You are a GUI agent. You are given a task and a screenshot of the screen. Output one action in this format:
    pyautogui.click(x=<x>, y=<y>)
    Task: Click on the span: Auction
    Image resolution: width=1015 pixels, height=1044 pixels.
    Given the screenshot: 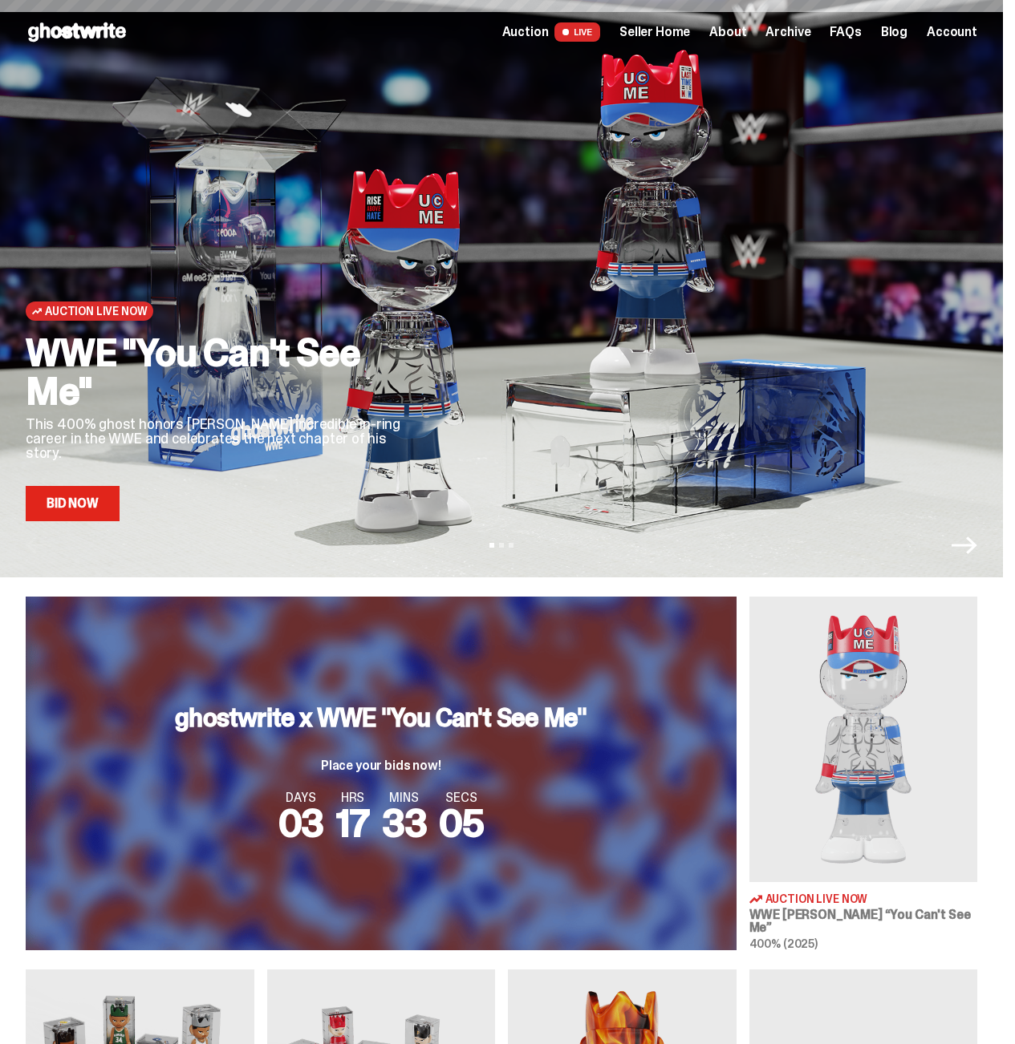 What is the action you would take?
    pyautogui.click(x=525, y=32)
    